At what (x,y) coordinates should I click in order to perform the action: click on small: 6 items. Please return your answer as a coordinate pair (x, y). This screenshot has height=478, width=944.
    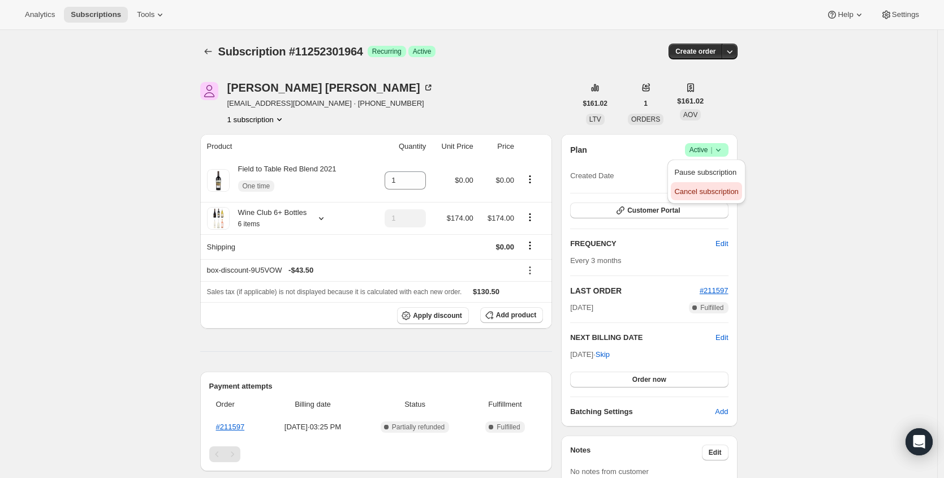
    Looking at the image, I should click on (249, 224).